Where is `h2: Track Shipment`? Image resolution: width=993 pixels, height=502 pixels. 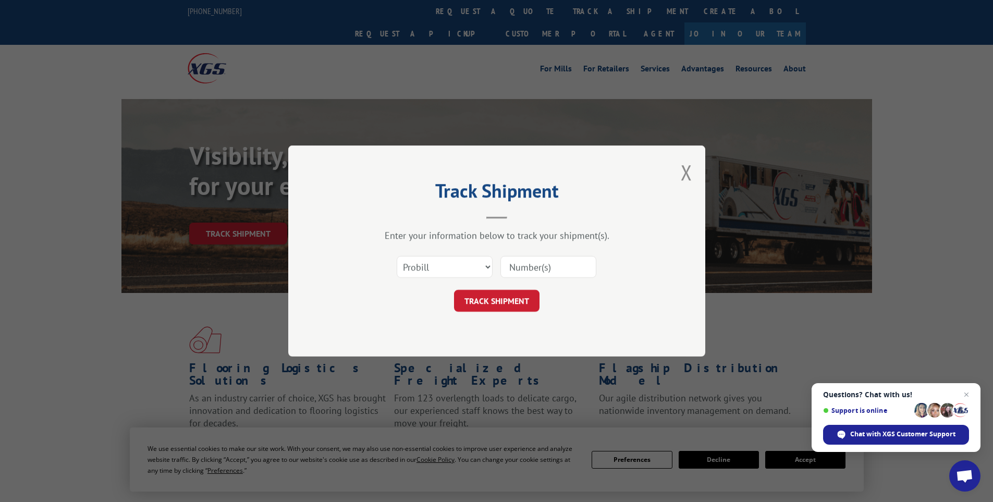 h2: Track Shipment is located at coordinates (497, 193).